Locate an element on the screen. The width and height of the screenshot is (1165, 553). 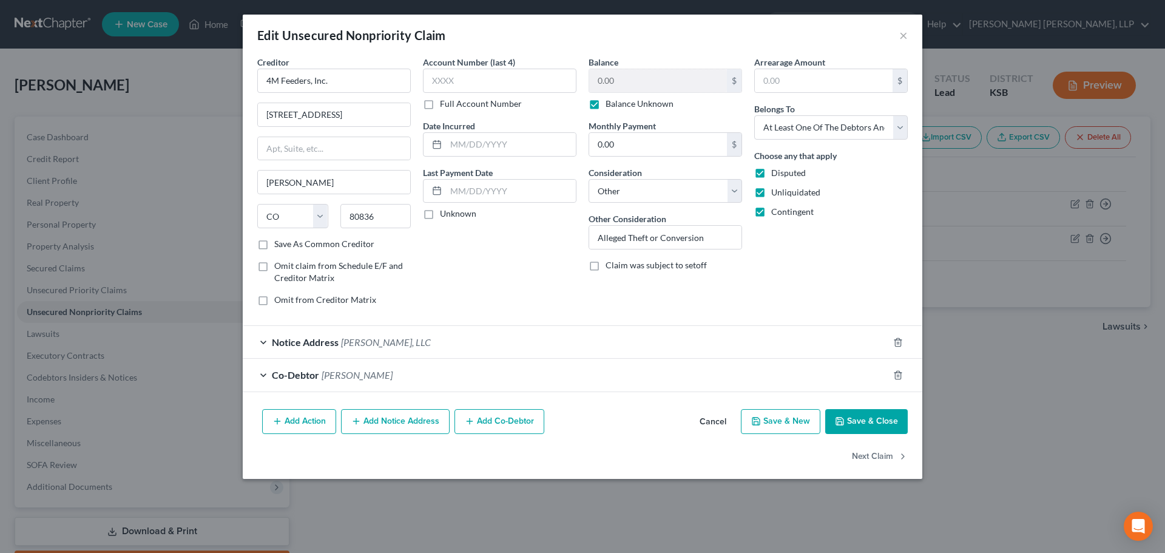
label: Date Incurred is located at coordinates (449, 126).